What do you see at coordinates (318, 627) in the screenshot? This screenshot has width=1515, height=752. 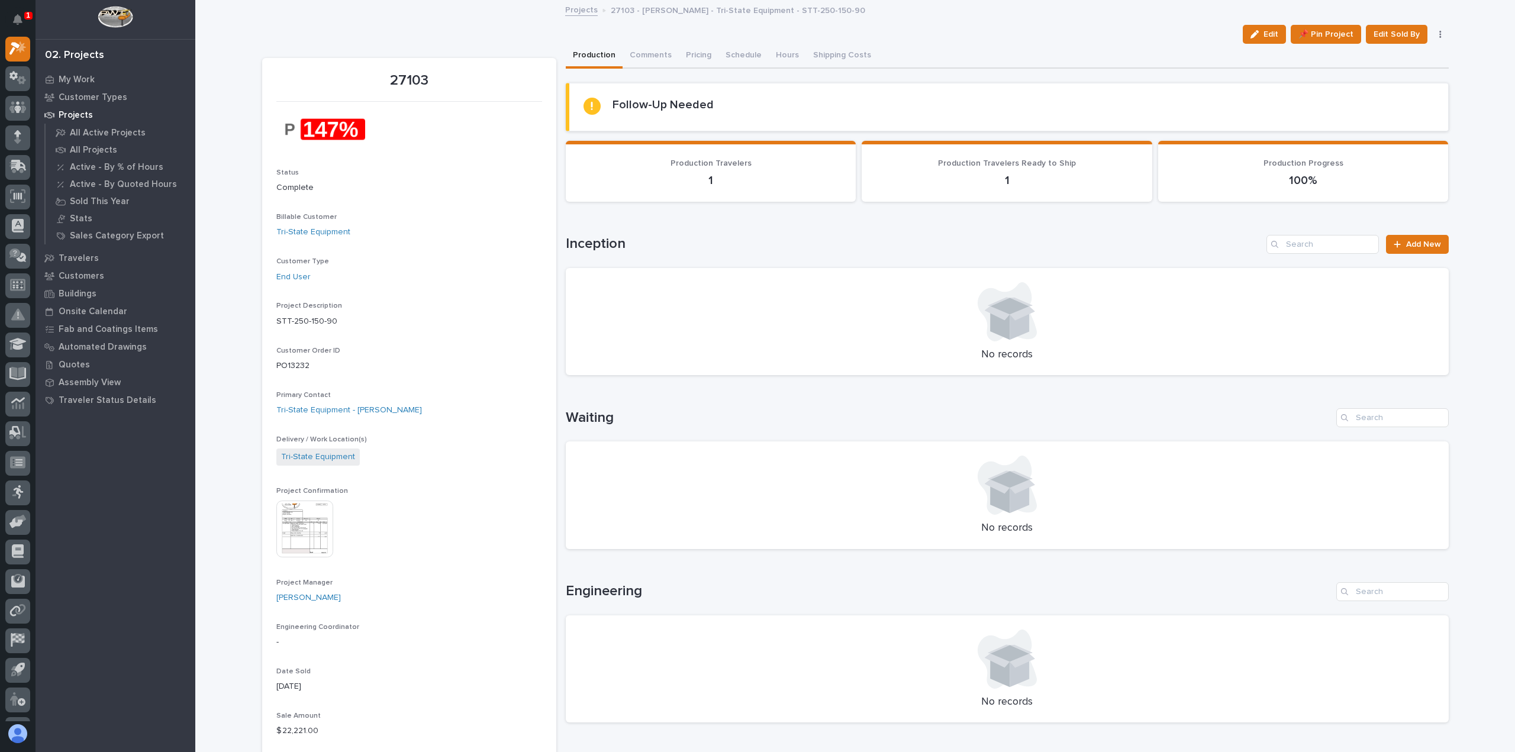 I see `span: Engineering Coordinator` at bounding box center [318, 627].